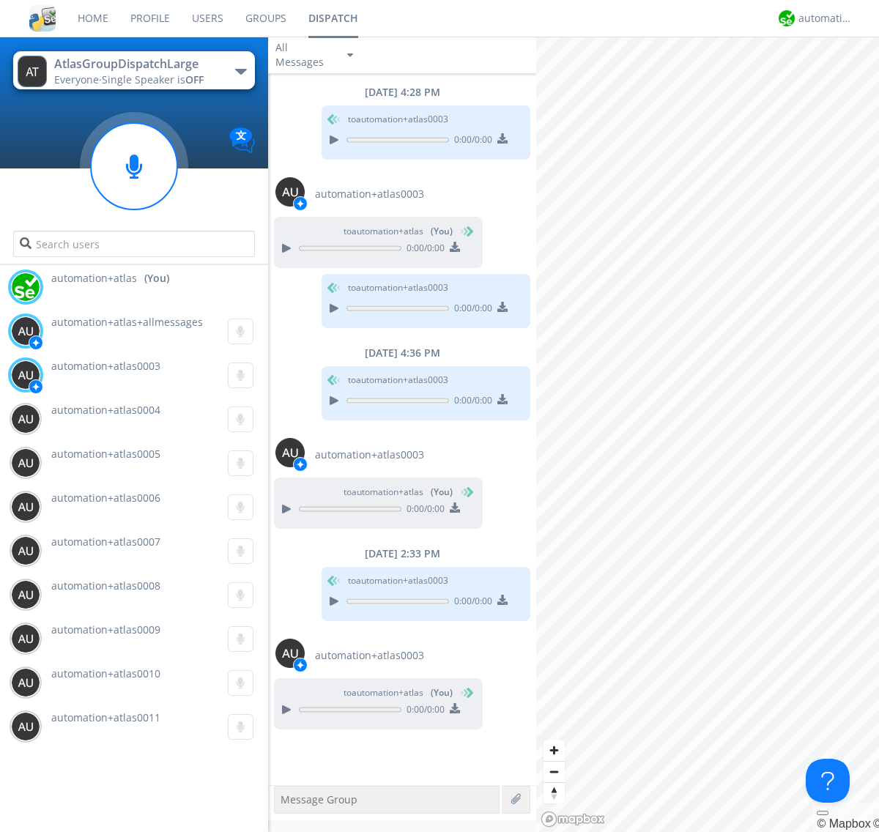 The image size is (879, 832). Describe the element at coordinates (350, 55) in the screenshot. I see `img: caret-down-sm.svg` at that location.